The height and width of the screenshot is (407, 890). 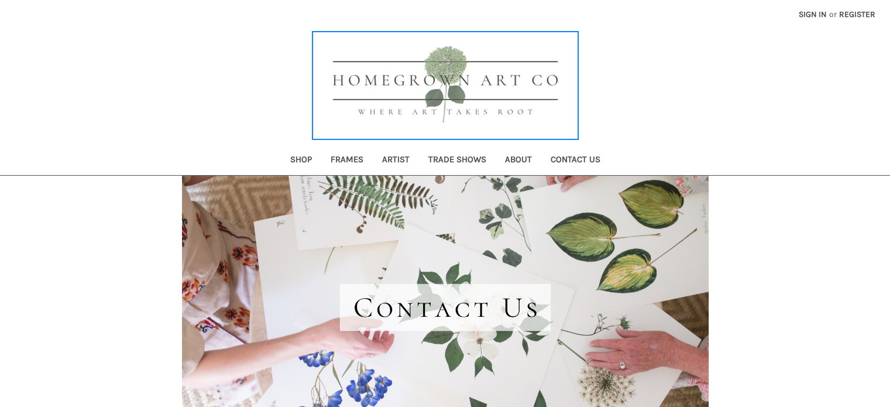 What do you see at coordinates (833, 14) in the screenshot?
I see `span: or` at bounding box center [833, 14].